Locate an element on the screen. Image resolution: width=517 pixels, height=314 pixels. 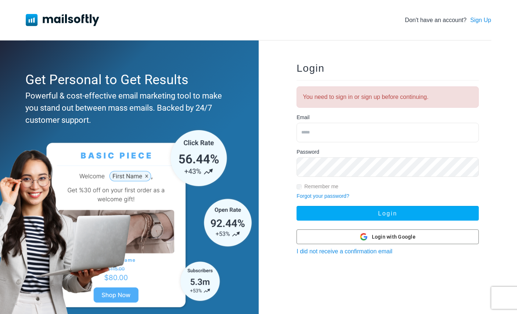
img: Mailsoftly is located at coordinates (62, 20).